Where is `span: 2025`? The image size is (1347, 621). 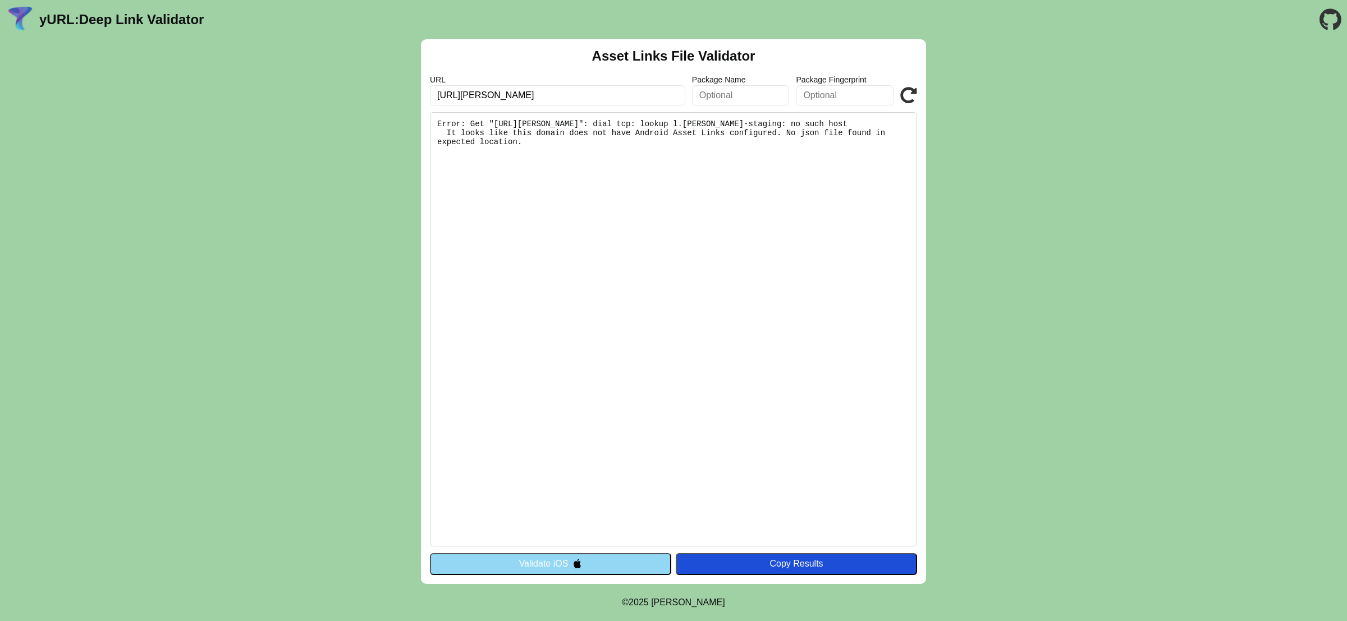
span: 2025 is located at coordinates (639, 602).